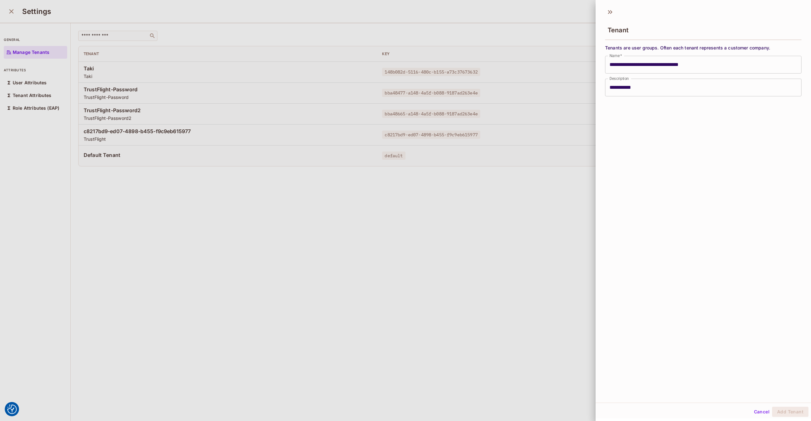  I want to click on img: Revisit consent button, so click(12, 409).